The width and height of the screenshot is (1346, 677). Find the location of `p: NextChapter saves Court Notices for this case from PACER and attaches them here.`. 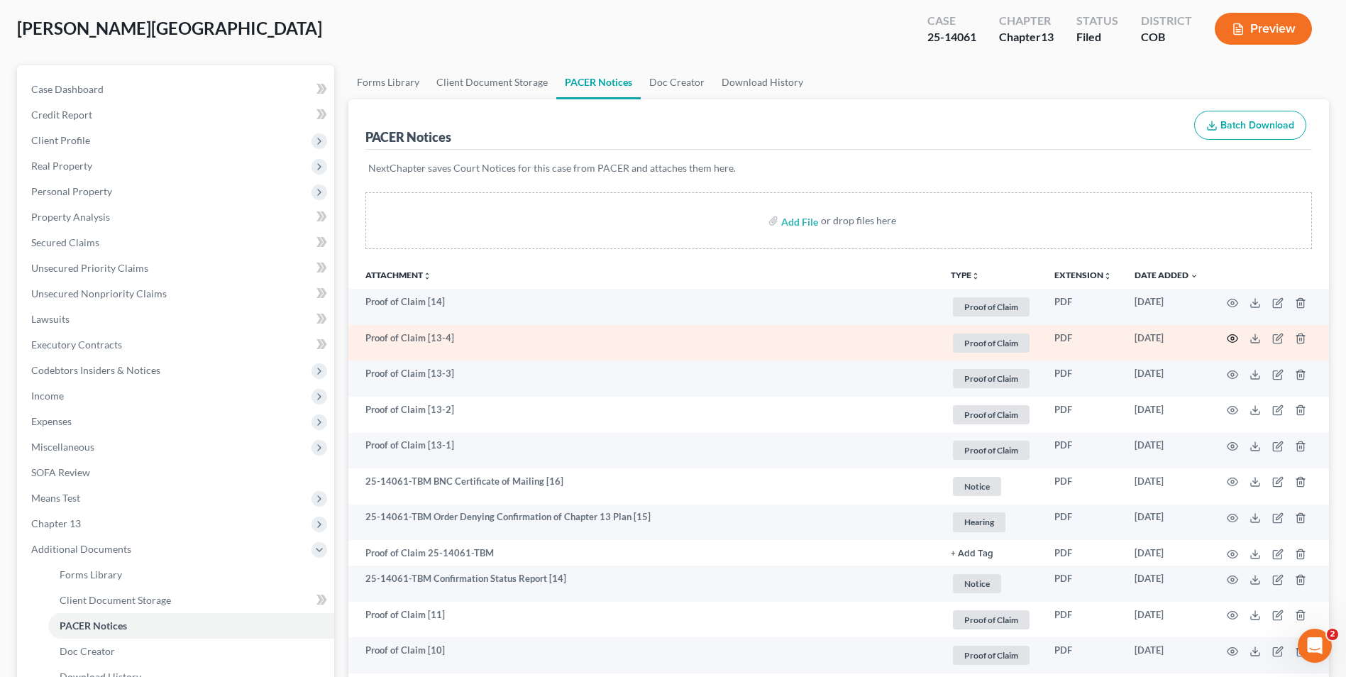

p: NextChapter saves Court Notices for this case from PACER and attaches them here. is located at coordinates (838, 168).